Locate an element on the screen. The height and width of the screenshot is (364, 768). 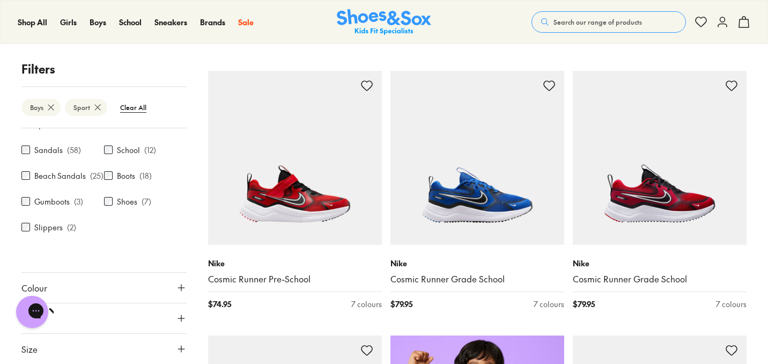
a: Shoes & Sox is located at coordinates (384, 22).